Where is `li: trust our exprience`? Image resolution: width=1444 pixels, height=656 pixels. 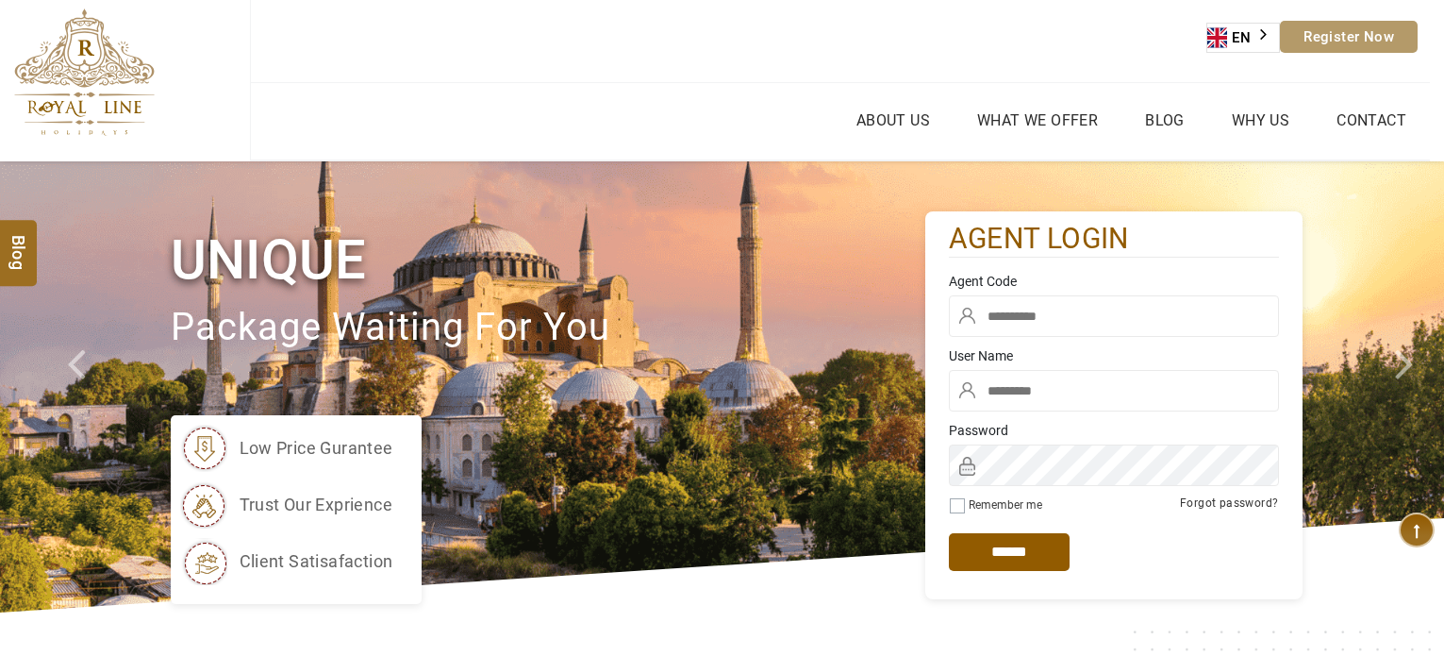
li: trust our exprience is located at coordinates (287, 505).